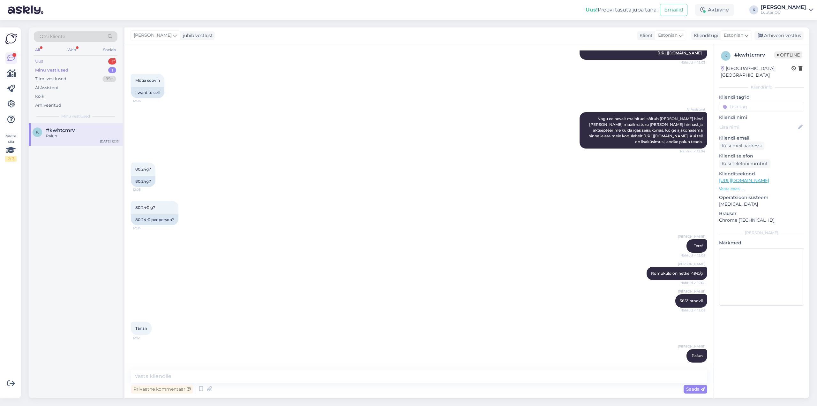 The height and width of the screenshot is (406, 817). I want to click on div: Küsi telefoninumbrit, so click(745, 163).